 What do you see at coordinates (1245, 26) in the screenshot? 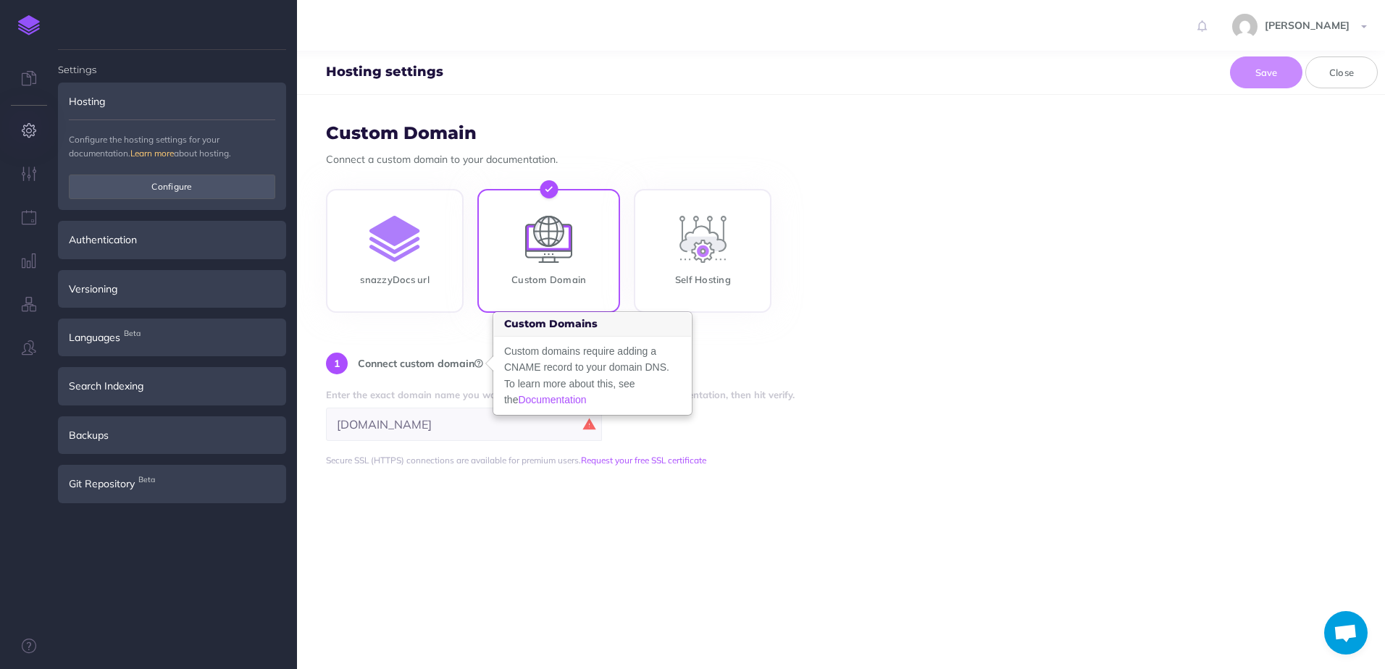
I see `img: 8f9d8884780ca165f2c8878f20d438d1.jpg` at bounding box center [1245, 26].